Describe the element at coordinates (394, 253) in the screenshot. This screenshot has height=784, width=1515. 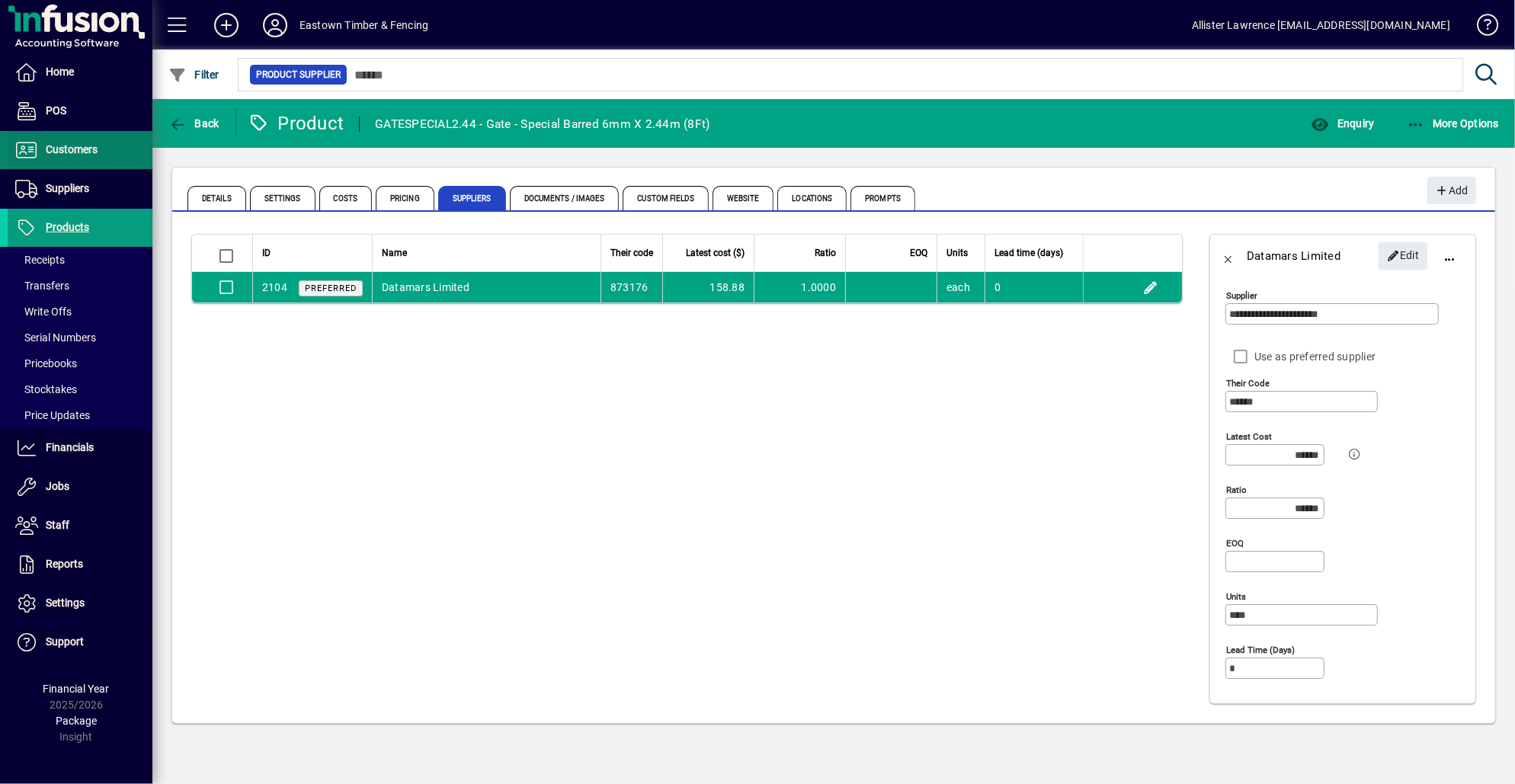
I see `span: Name` at that location.